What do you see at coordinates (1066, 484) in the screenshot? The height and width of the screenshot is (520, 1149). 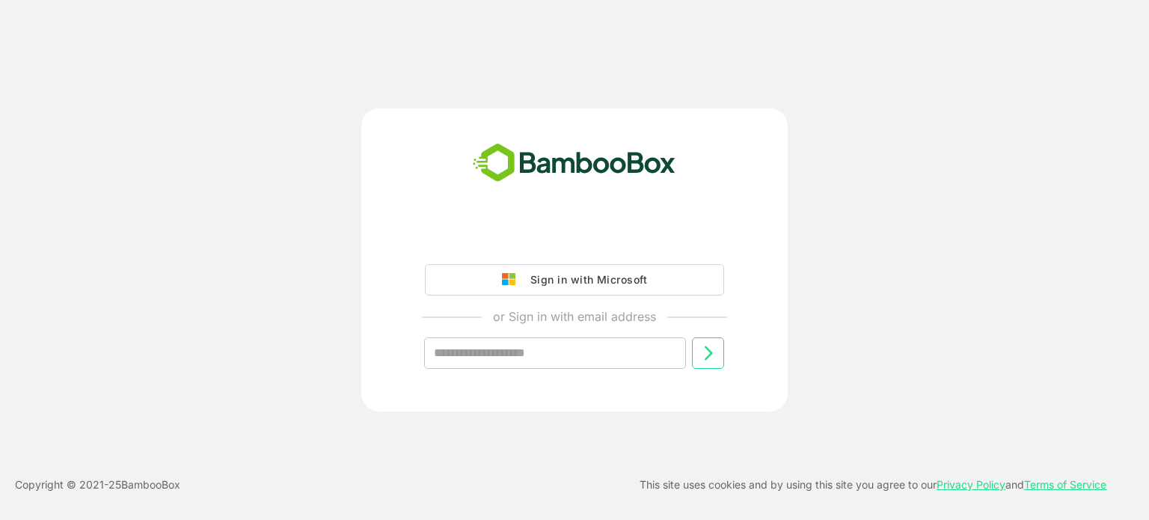 I see `a: Terms of Service` at bounding box center [1066, 484].